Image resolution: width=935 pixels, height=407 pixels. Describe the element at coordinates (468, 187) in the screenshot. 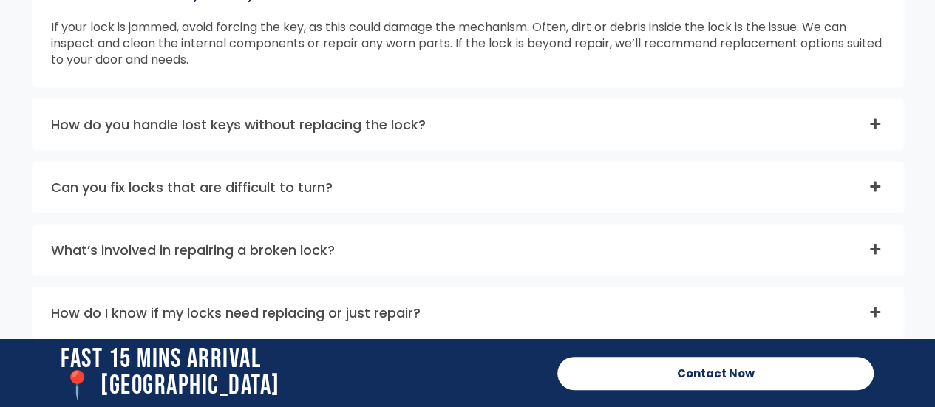

I see `div: Can you fix locks that are difficult to turn?` at that location.